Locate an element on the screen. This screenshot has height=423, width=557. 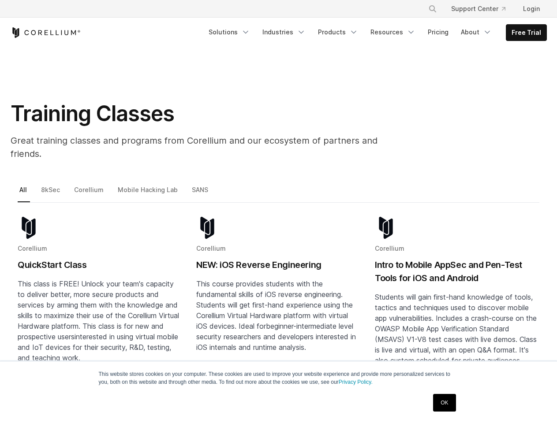
a: Support Center is located at coordinates (478, 9).